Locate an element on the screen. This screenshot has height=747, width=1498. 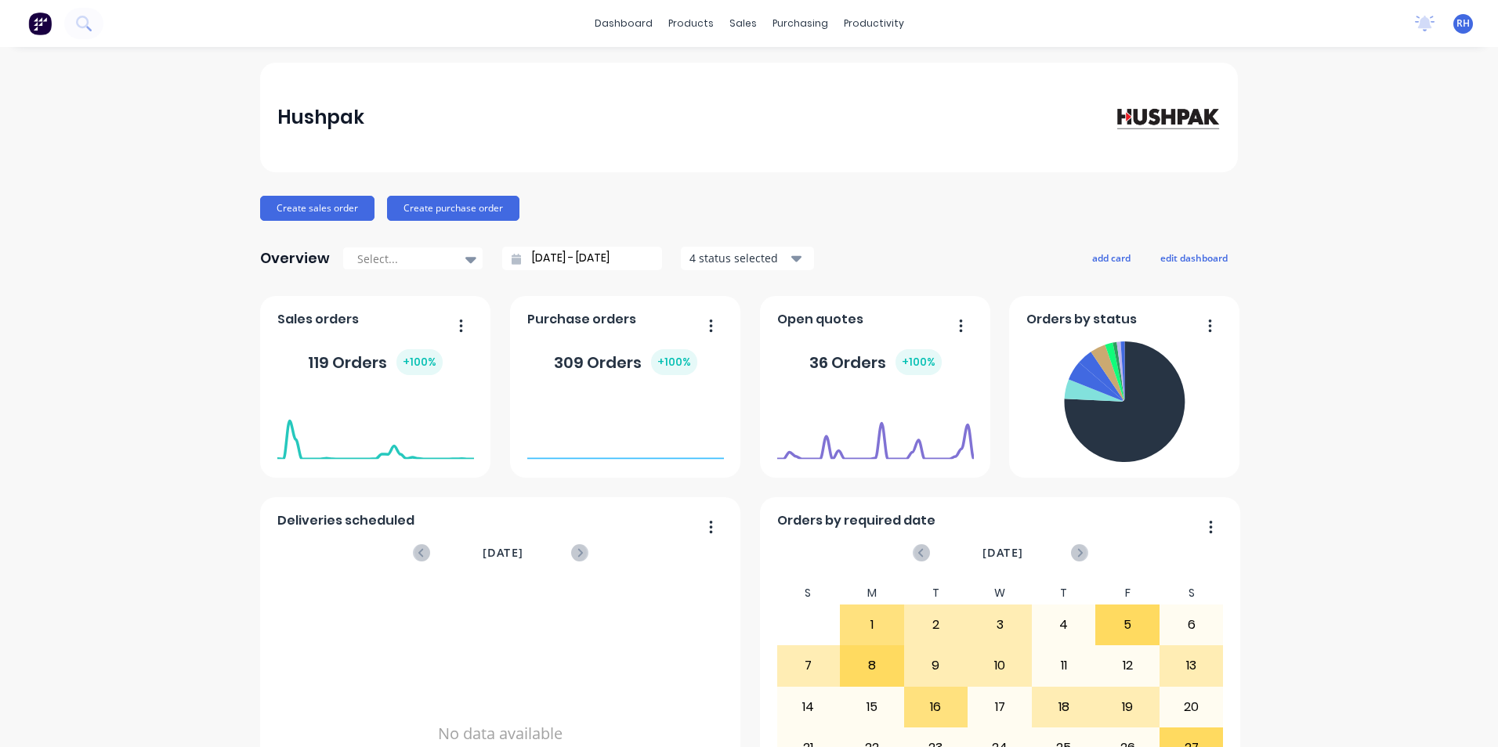
span: Sales orders is located at coordinates (318, 320).